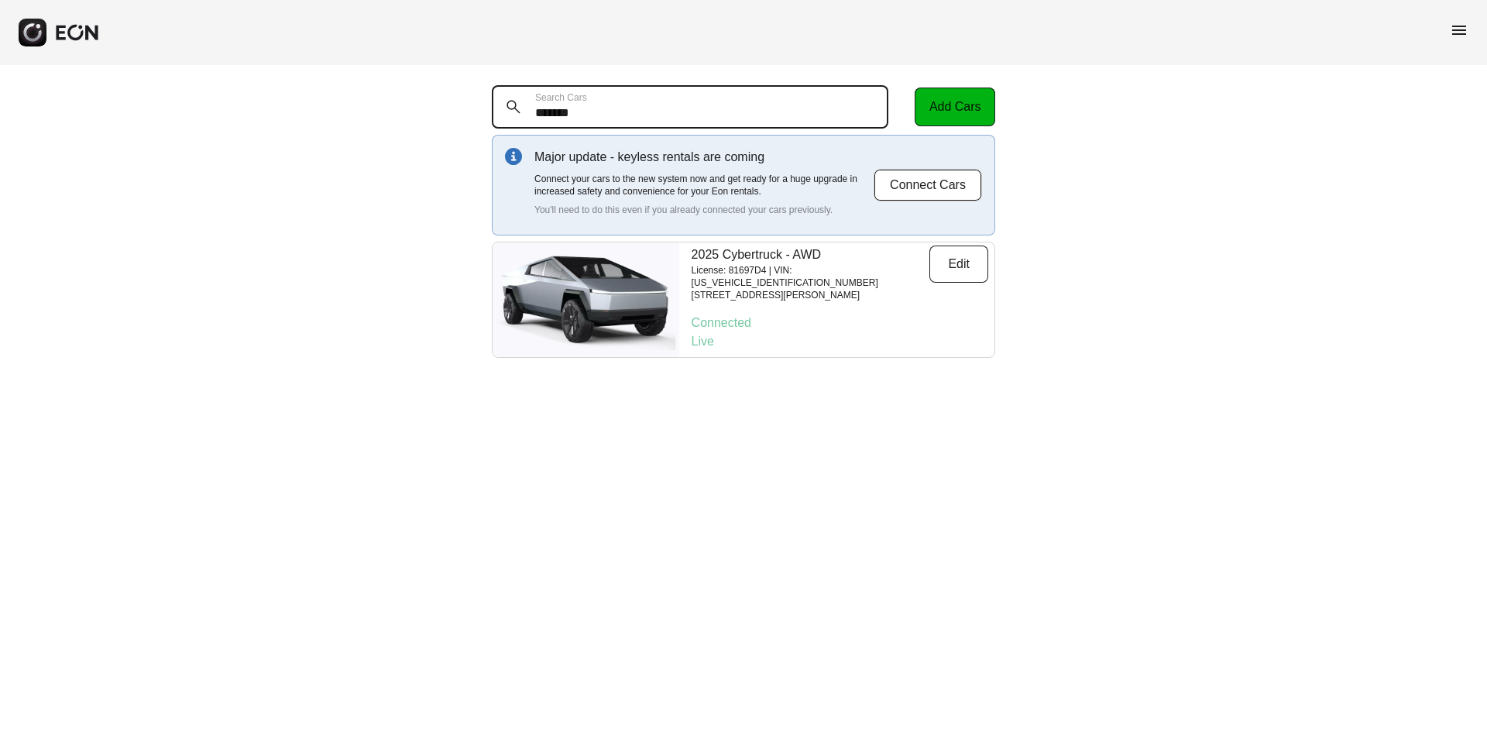 This screenshot has height=732, width=1487. What do you see at coordinates (561, 98) in the screenshot?
I see `label: Search Cars` at bounding box center [561, 98].